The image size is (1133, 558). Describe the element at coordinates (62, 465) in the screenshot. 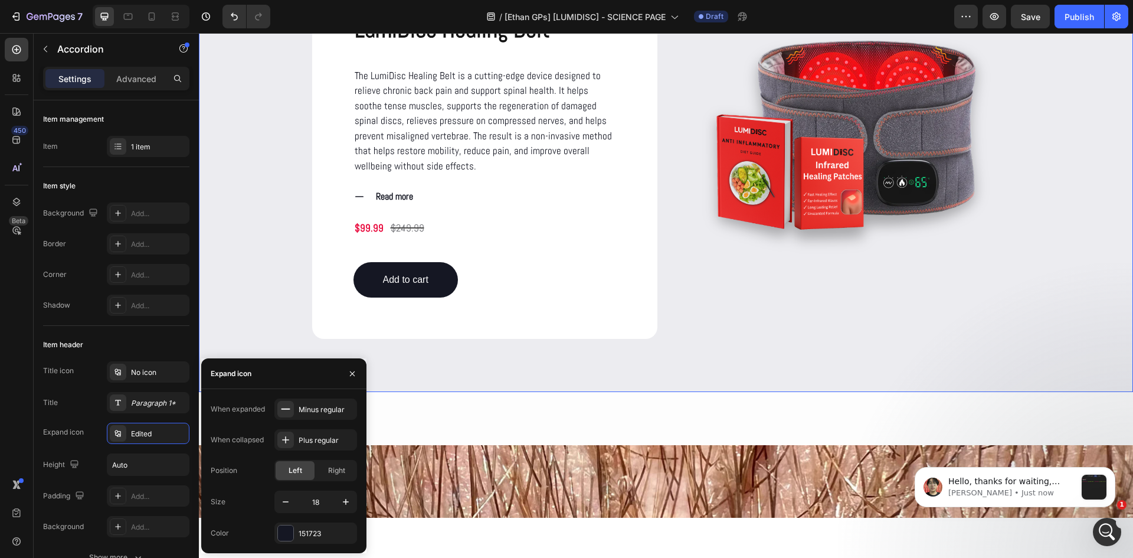

I see `div: Height` at that location.